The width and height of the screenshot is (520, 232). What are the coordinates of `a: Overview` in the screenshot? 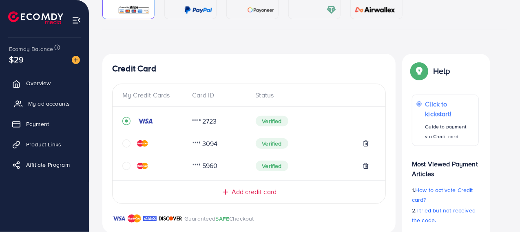 It's located at (44, 83).